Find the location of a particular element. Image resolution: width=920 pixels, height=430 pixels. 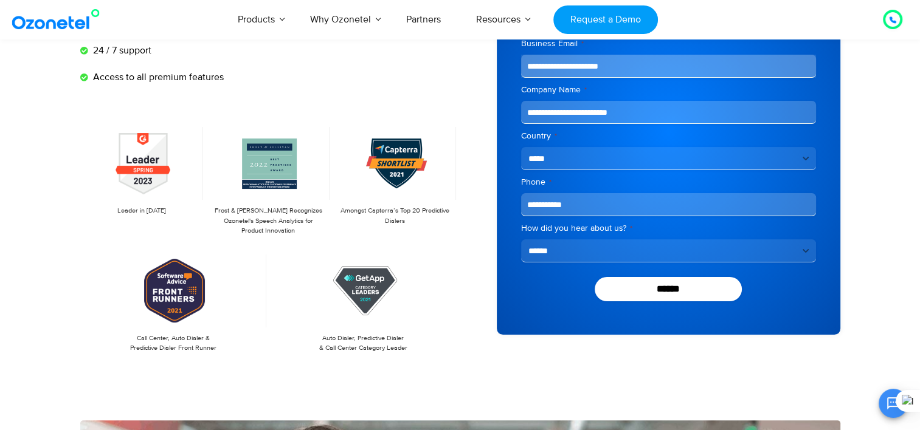

label: Business Email is located at coordinates (668, 44).